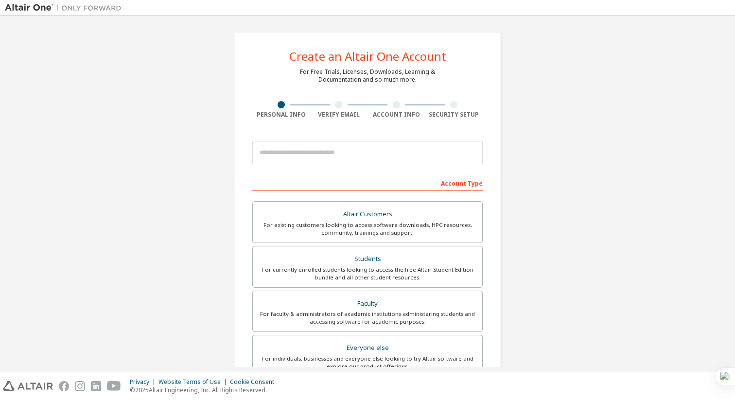 This screenshot has height=400, width=735. I want to click on div: Cookie Consent, so click(255, 382).